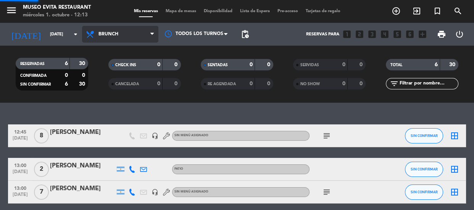 The height and width of the screenshot is (210, 474). Describe the element at coordinates (108, 34) in the screenshot. I see `span: Brunch` at that location.